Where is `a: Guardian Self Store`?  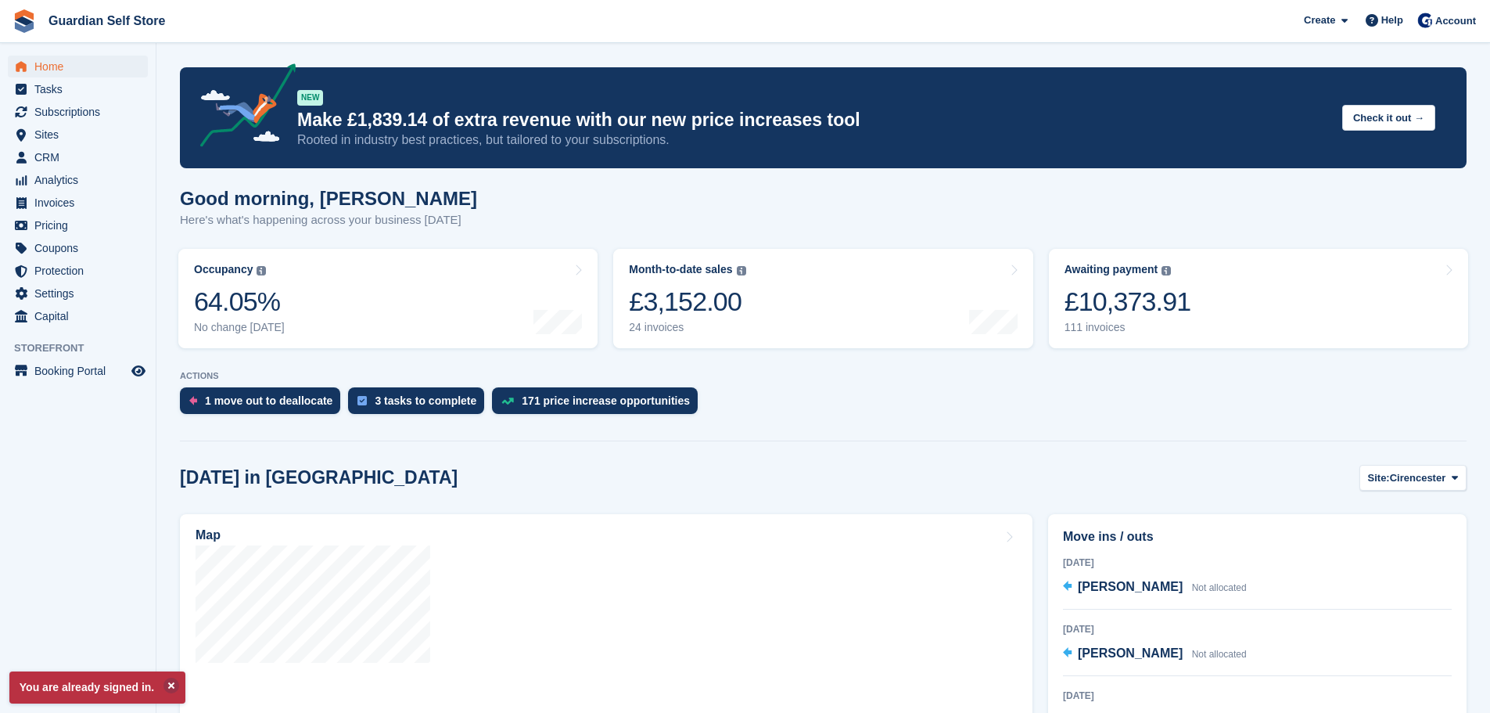
a: Guardian Self Store is located at coordinates (106, 20).